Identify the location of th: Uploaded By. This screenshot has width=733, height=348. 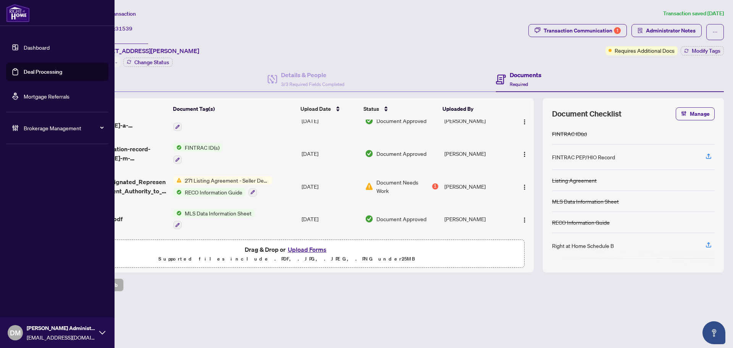
(474, 109).